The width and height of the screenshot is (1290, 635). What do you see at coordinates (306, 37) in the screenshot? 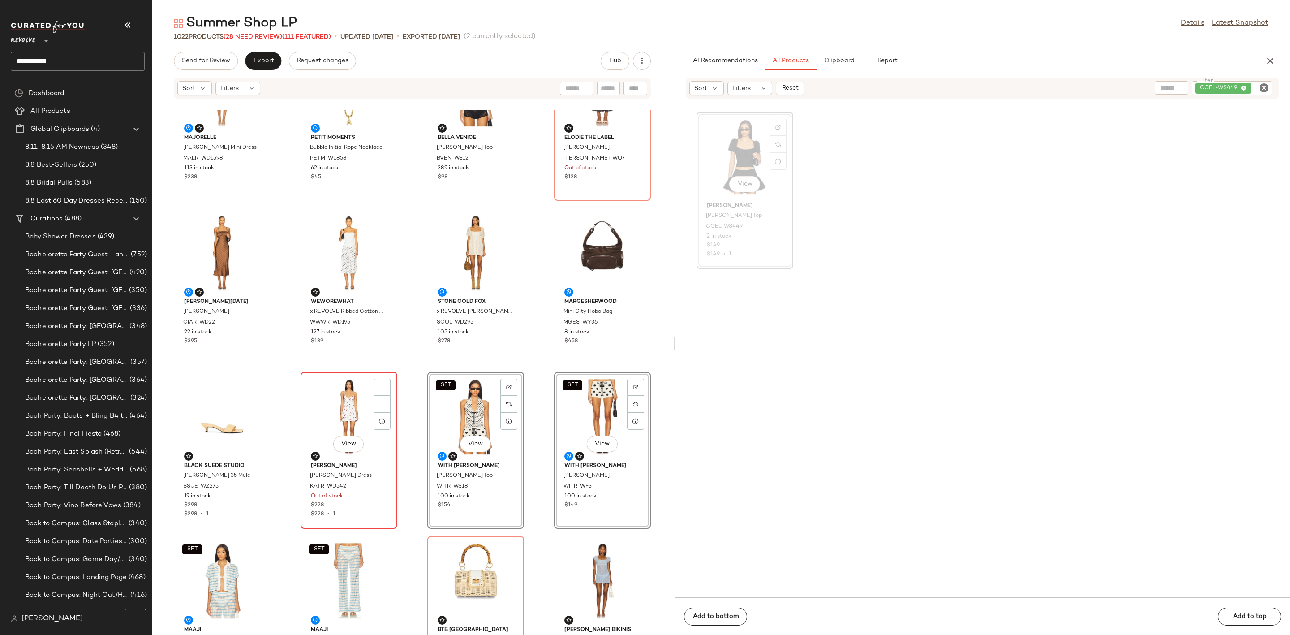
I see `span: (111 Featured)` at bounding box center [306, 37].